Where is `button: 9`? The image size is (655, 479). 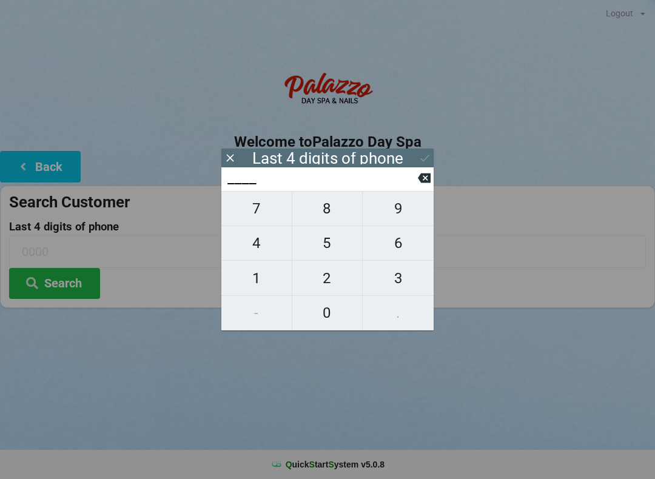 button: 9 is located at coordinates (398, 209).